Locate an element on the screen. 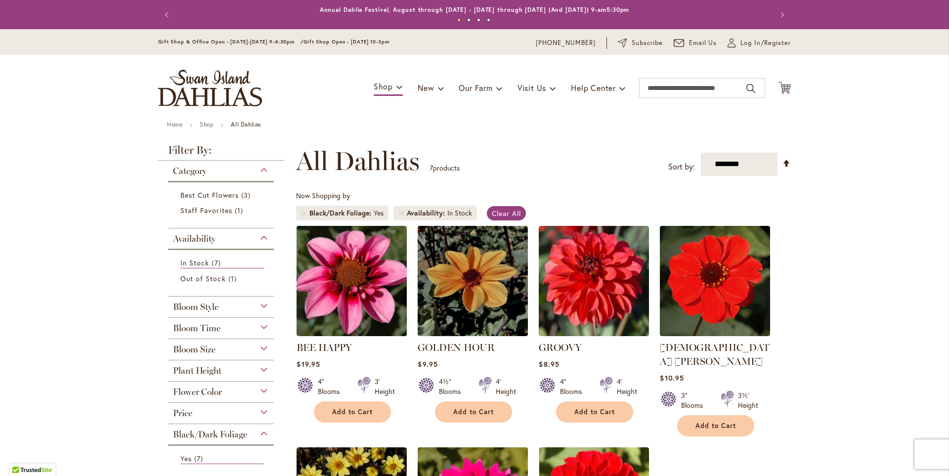 The image size is (949, 476). span: In Stock is located at coordinates (195, 262).